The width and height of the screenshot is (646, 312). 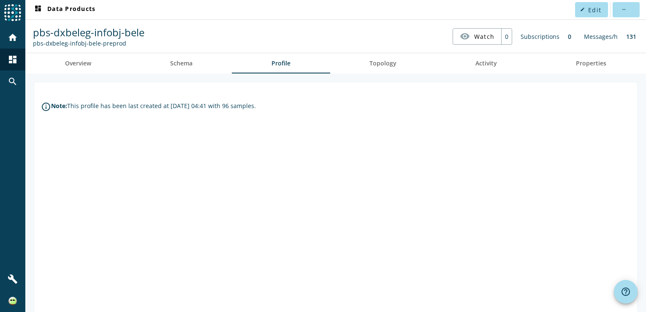 I want to click on mat-icon: build, so click(x=13, y=279).